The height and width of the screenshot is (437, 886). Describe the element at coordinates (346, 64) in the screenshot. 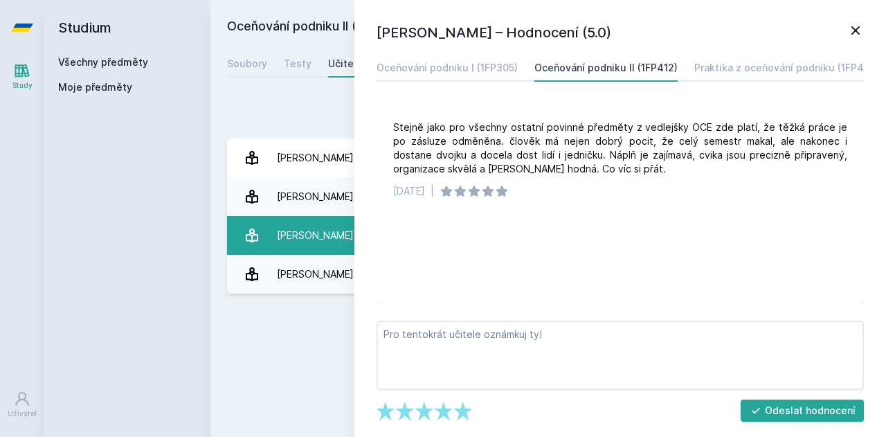

I see `a: Učitelé` at that location.